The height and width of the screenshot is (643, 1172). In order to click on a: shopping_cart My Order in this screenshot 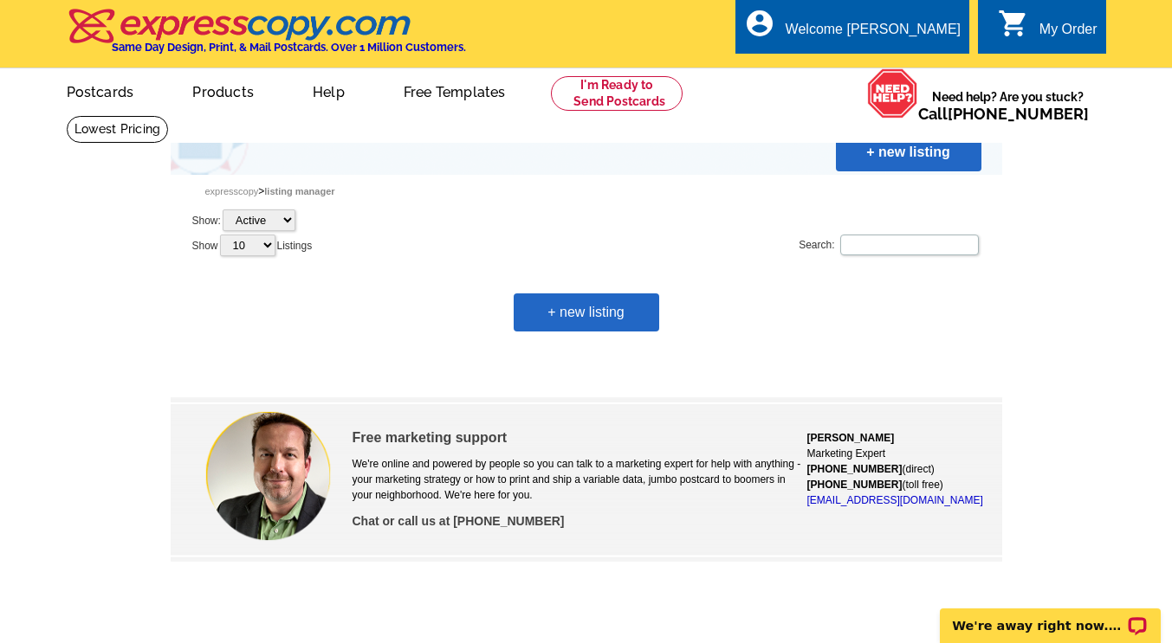, I will do `click(1047, 29)`.